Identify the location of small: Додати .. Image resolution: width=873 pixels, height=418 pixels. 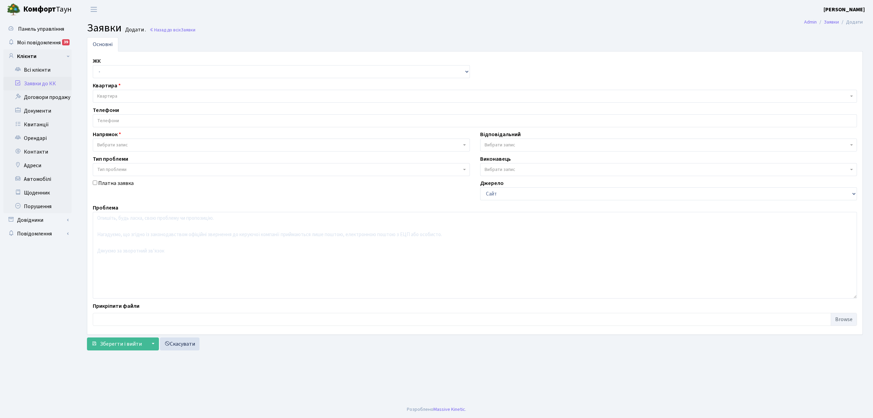
(135, 30).